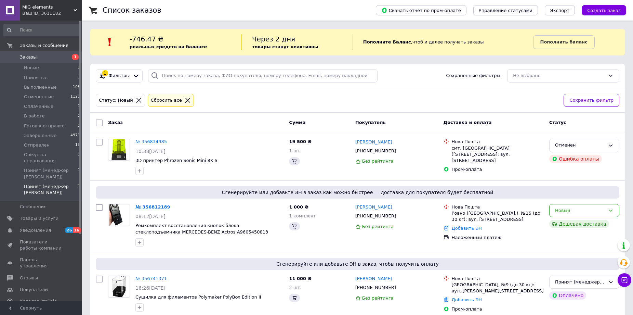  What do you see at coordinates (302, 216) in the screenshot?
I see `span: 1 комплект` at bounding box center [302, 216].